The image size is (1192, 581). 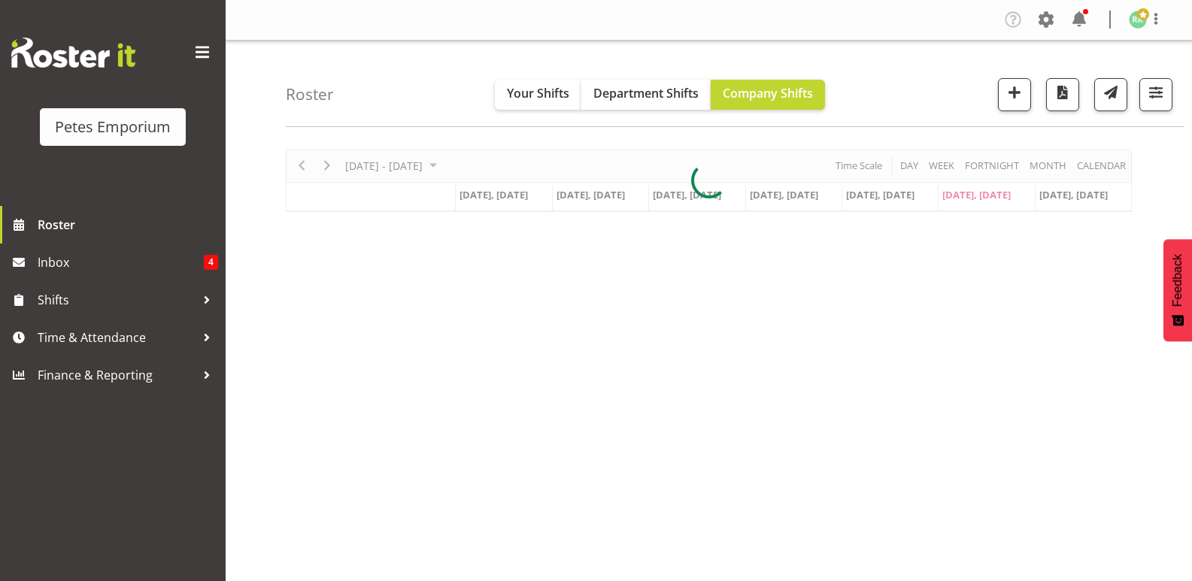 I want to click on span: Inbox, so click(x=120, y=262).